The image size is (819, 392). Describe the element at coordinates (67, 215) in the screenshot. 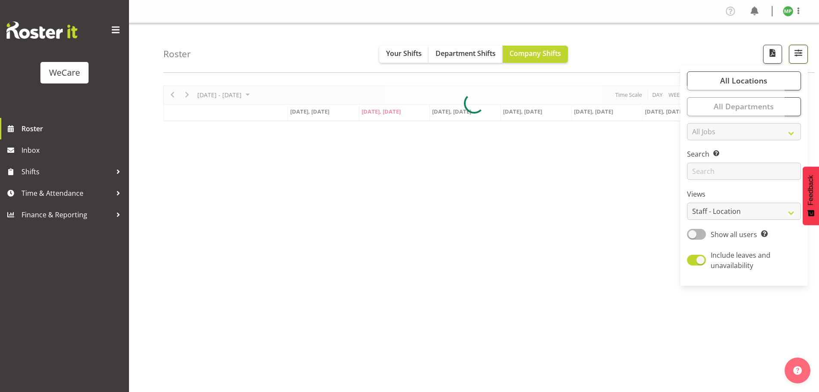

I see `span: Finance & Reporting` at that location.